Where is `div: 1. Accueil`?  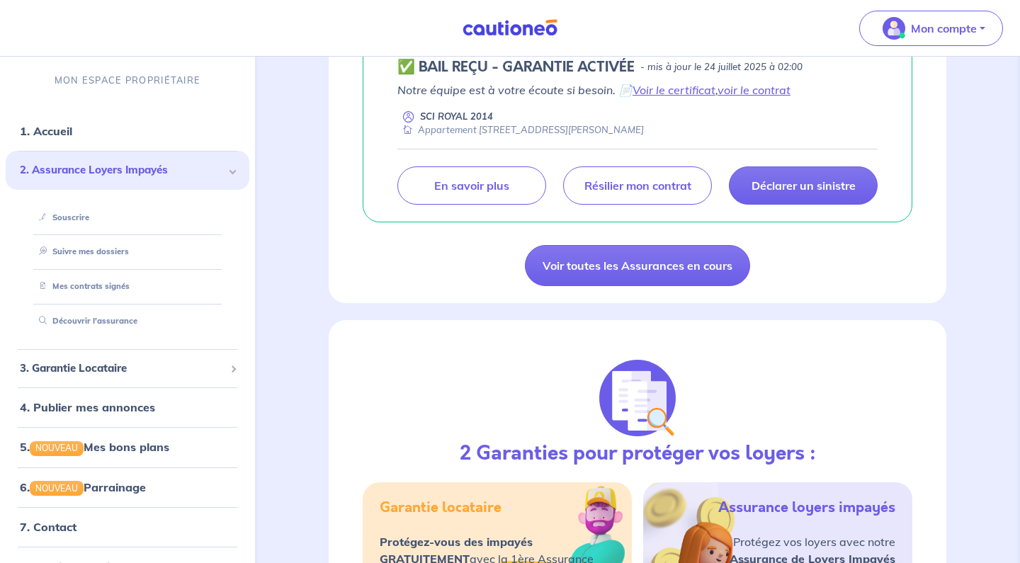
div: 1. Accueil is located at coordinates (127, 131).